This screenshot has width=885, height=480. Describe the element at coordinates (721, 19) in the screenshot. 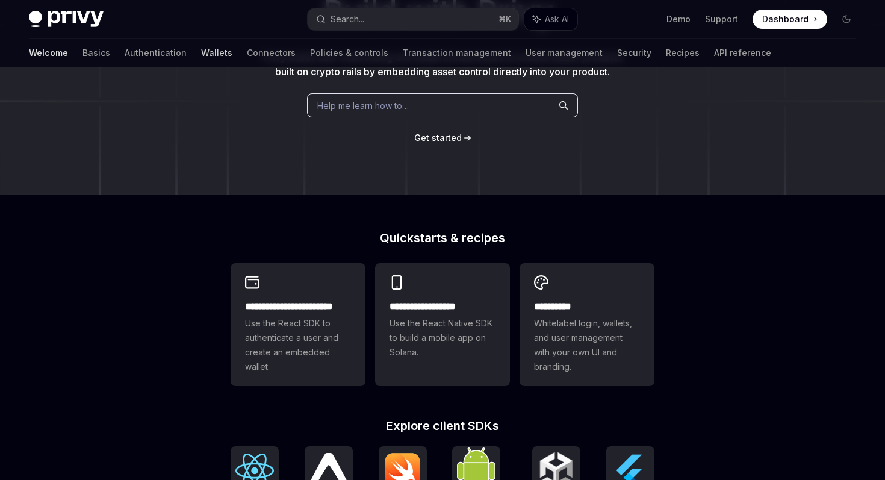

I see `a: Support` at that location.